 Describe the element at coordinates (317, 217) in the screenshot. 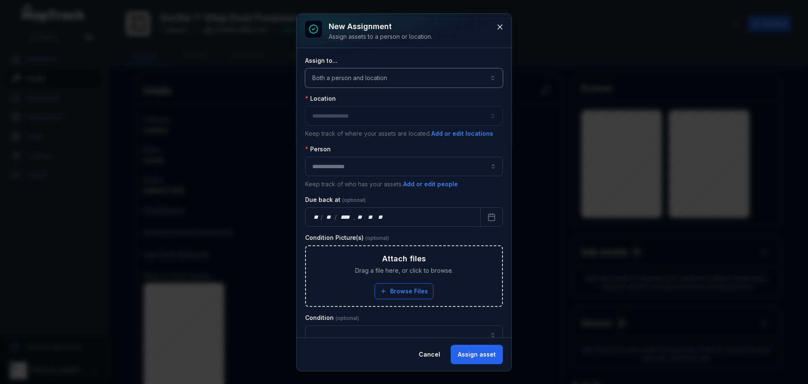

I see `div: day,` at that location.